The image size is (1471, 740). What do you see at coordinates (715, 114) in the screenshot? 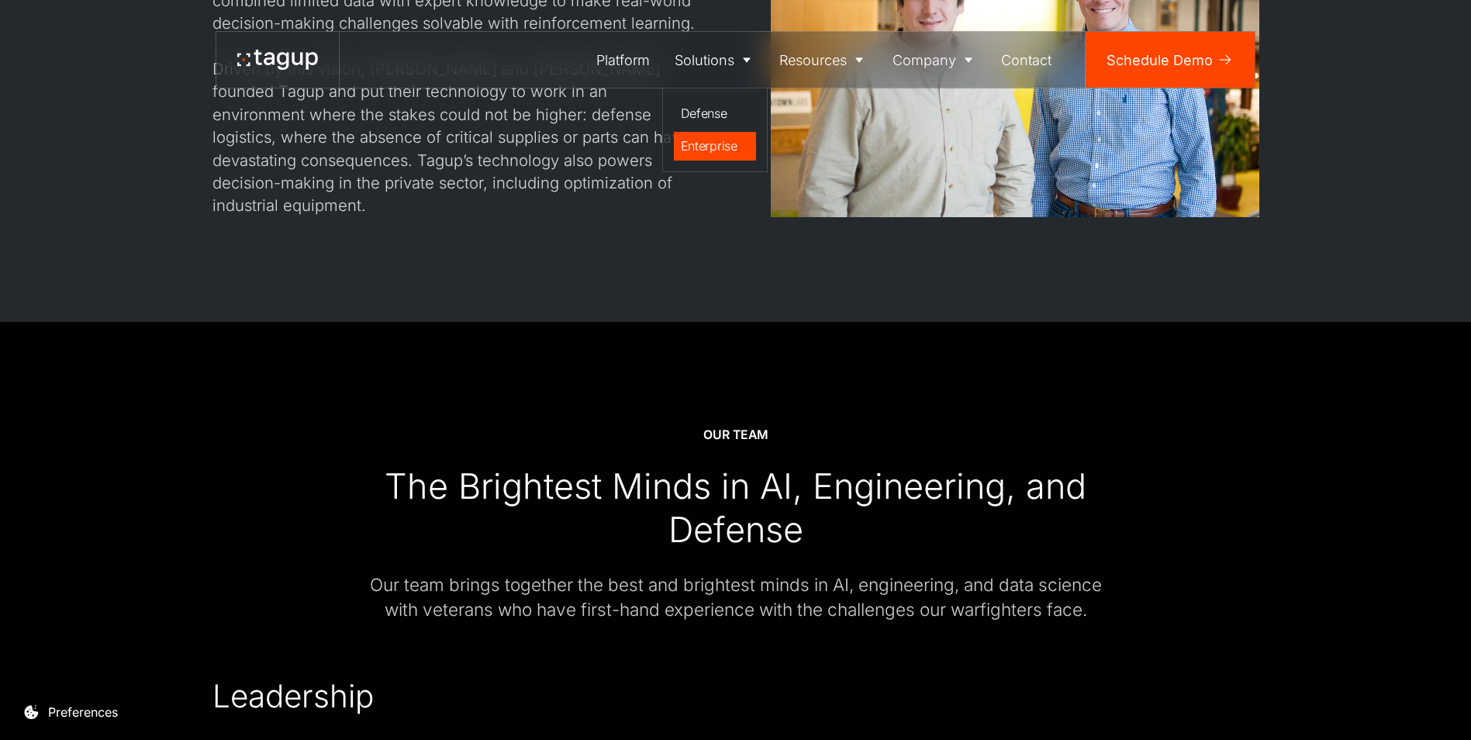
I see `a: Defense` at bounding box center [715, 114].